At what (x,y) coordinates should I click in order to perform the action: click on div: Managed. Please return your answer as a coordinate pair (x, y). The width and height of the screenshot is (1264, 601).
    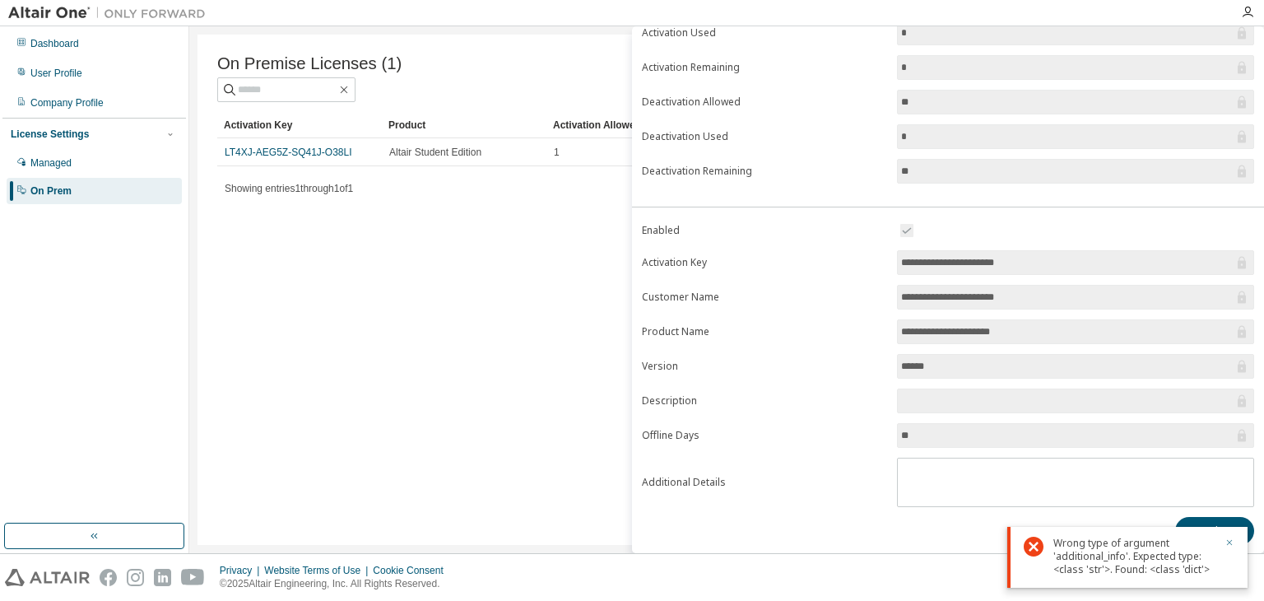
    Looking at the image, I should click on (51, 163).